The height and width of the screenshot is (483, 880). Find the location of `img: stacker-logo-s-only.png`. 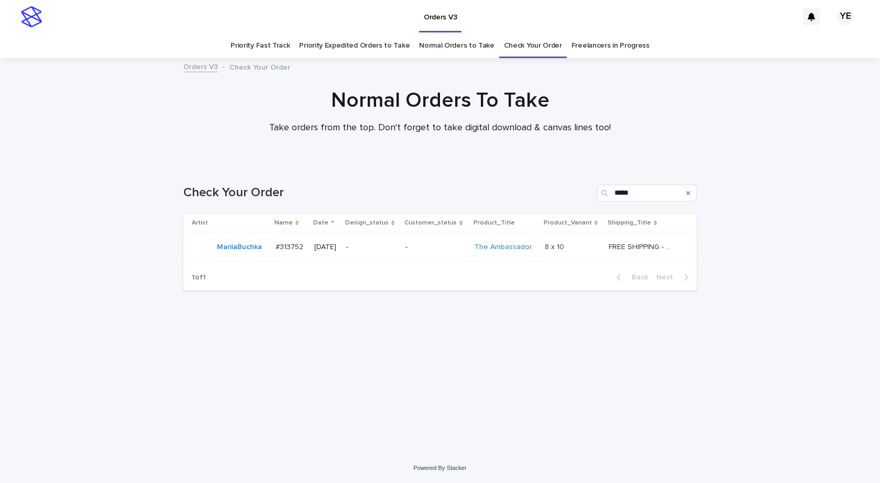

img: stacker-logo-s-only.png is located at coordinates (31, 17).